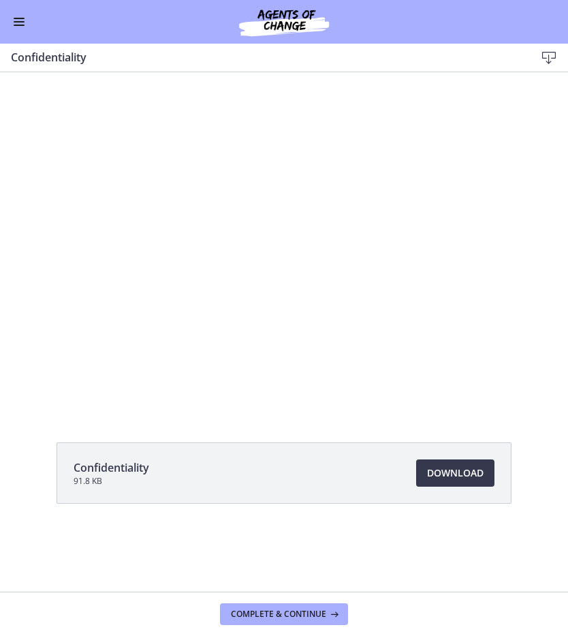 The height and width of the screenshot is (636, 568). What do you see at coordinates (455, 473) in the screenshot?
I see `a: Download` at bounding box center [455, 473].